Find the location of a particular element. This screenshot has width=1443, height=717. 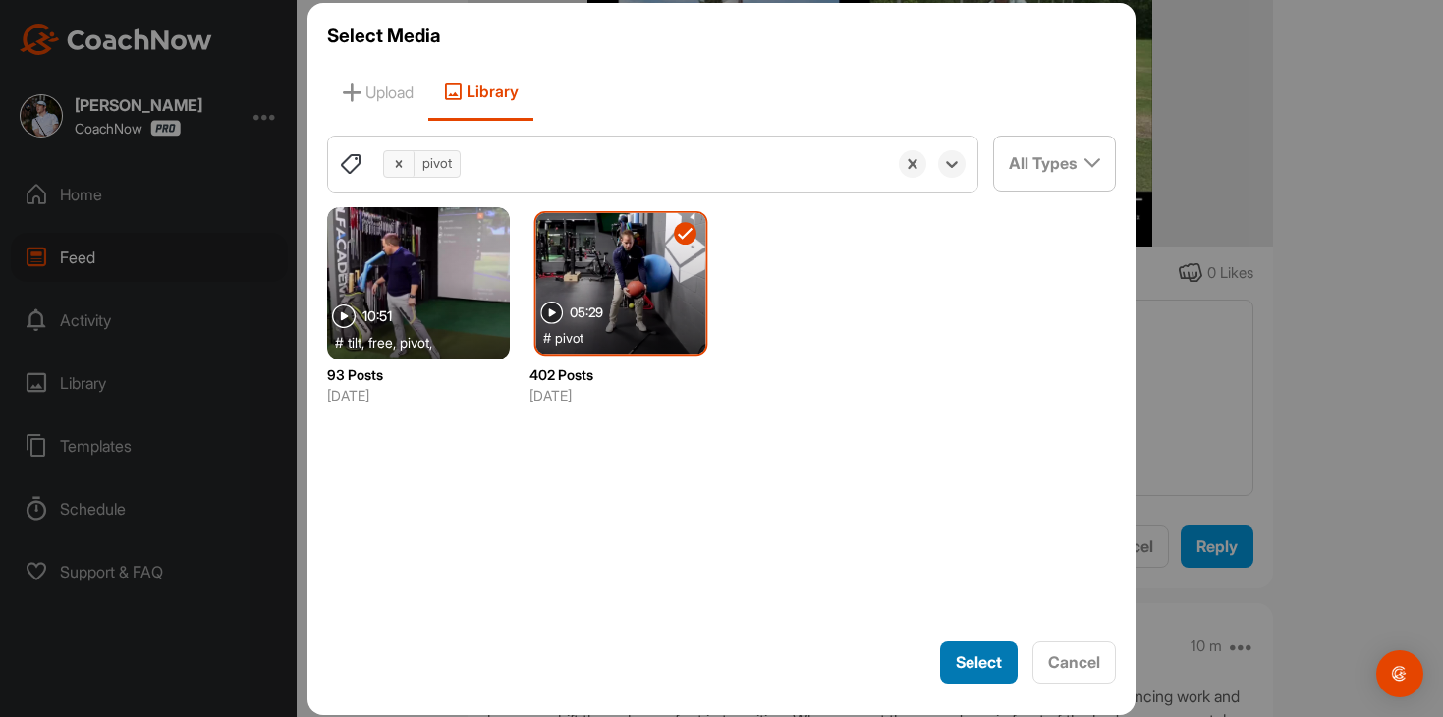

span: Cancel is located at coordinates (1074, 662).